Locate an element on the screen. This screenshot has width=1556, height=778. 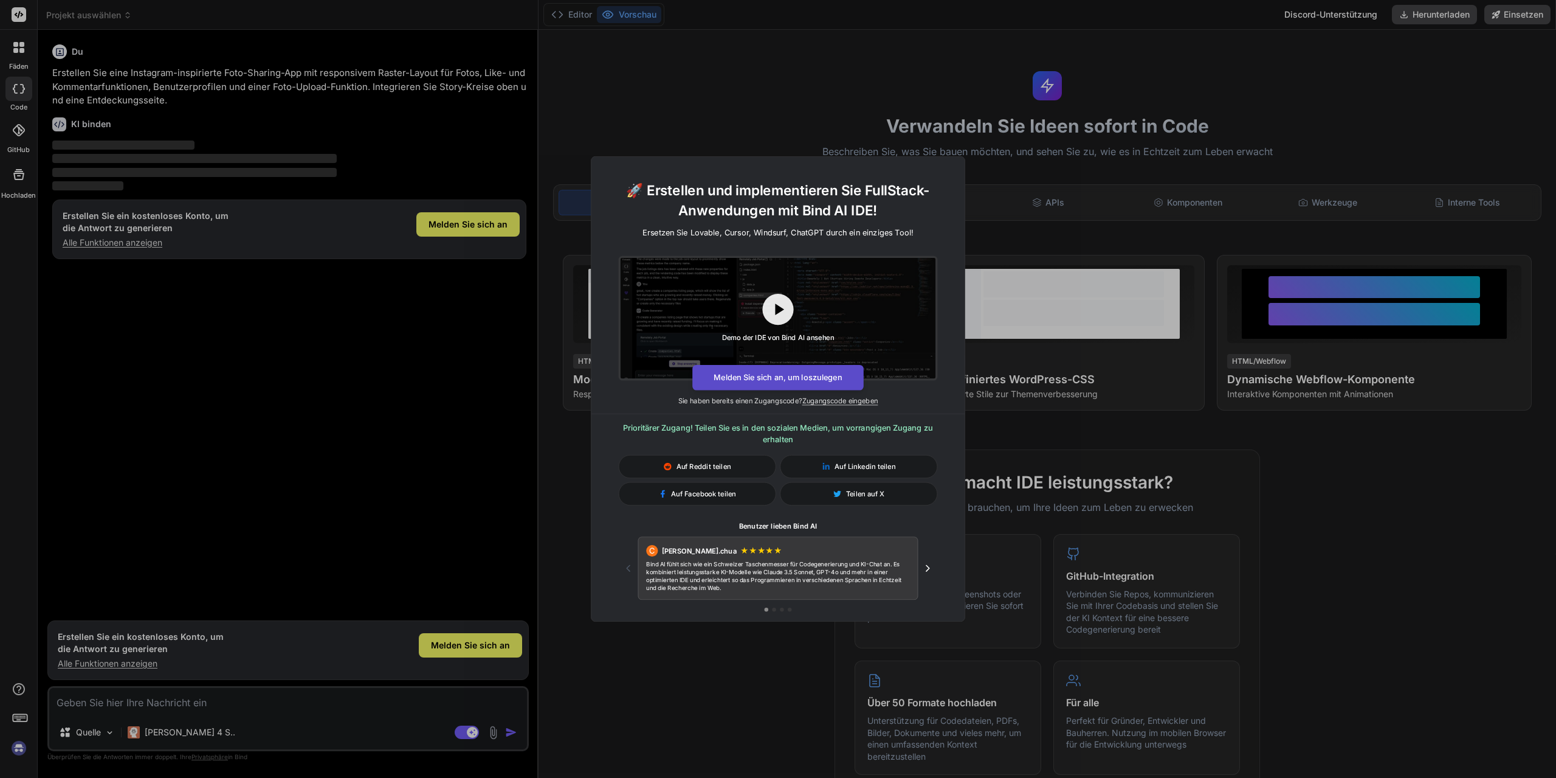
font: 🚀 Erstellen und implementieren Sie FullStack-Anwendungen mit Bind AI IDE! is located at coordinates (778, 200).